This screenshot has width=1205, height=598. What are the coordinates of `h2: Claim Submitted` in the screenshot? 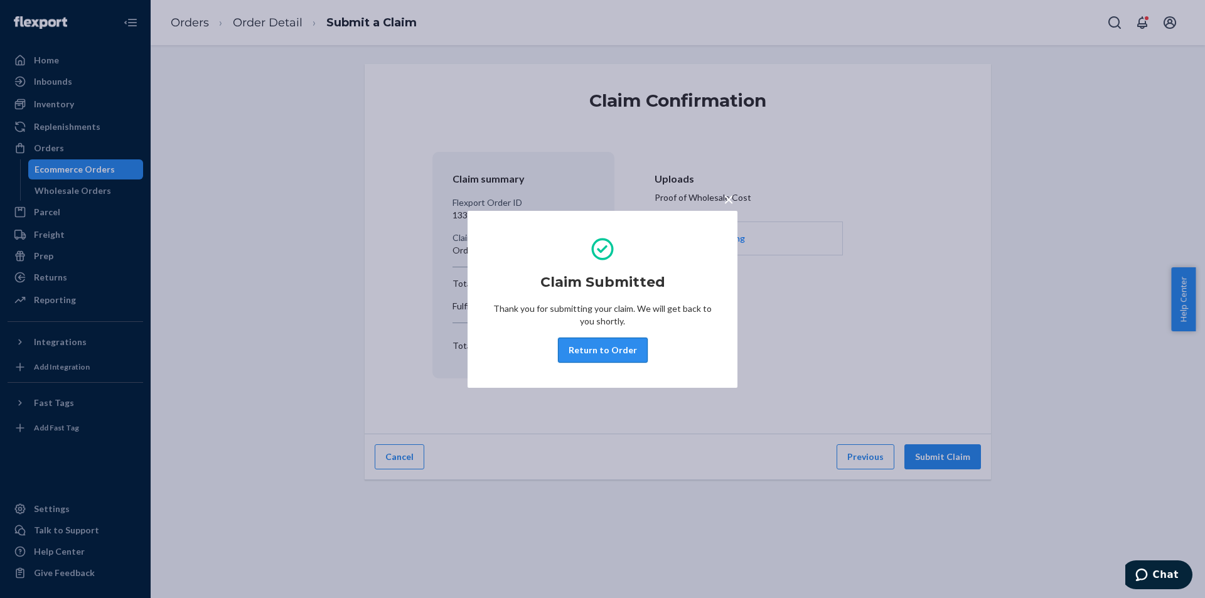 It's located at (603, 282).